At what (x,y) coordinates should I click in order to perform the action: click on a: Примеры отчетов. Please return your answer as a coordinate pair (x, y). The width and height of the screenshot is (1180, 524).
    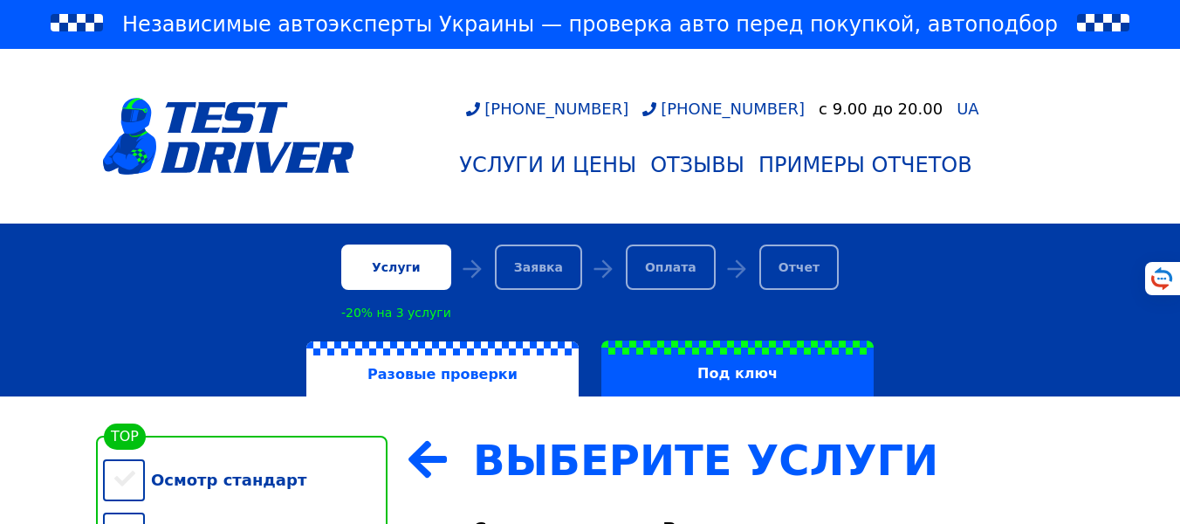
    Looking at the image, I should click on (865, 165).